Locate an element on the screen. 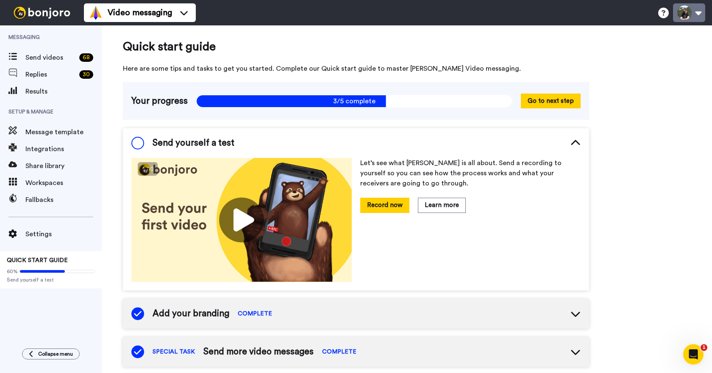 This screenshot has width=712, height=373. span: QUICK START GUIDE is located at coordinates (37, 261).